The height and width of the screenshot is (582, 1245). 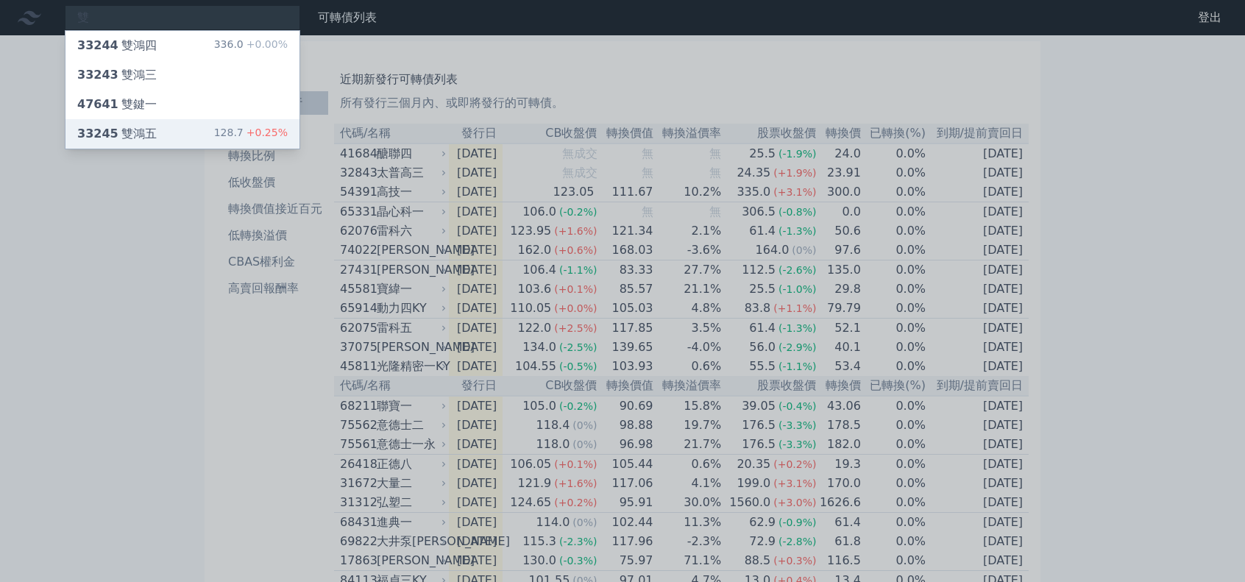 I want to click on div: 雙鴻四, so click(x=117, y=46).